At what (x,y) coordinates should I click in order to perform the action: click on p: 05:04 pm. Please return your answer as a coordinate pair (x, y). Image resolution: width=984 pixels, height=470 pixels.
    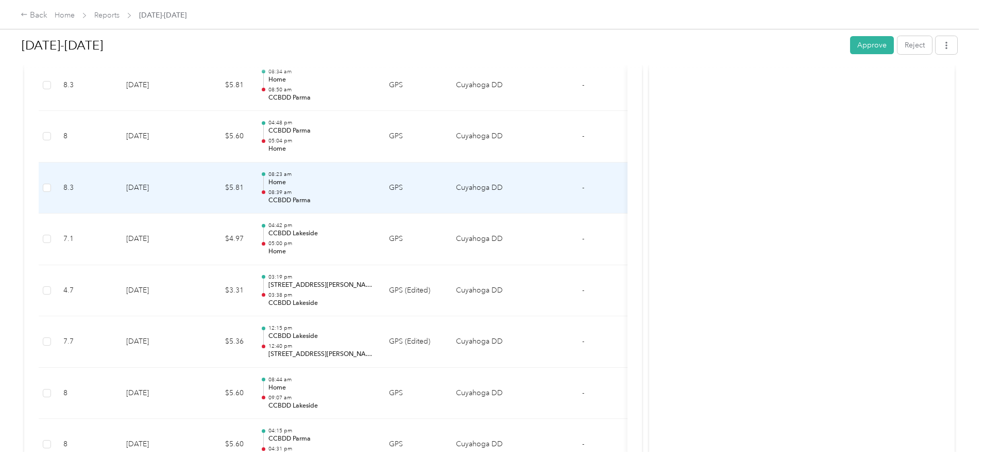
    Looking at the image, I should click on (321, 141).